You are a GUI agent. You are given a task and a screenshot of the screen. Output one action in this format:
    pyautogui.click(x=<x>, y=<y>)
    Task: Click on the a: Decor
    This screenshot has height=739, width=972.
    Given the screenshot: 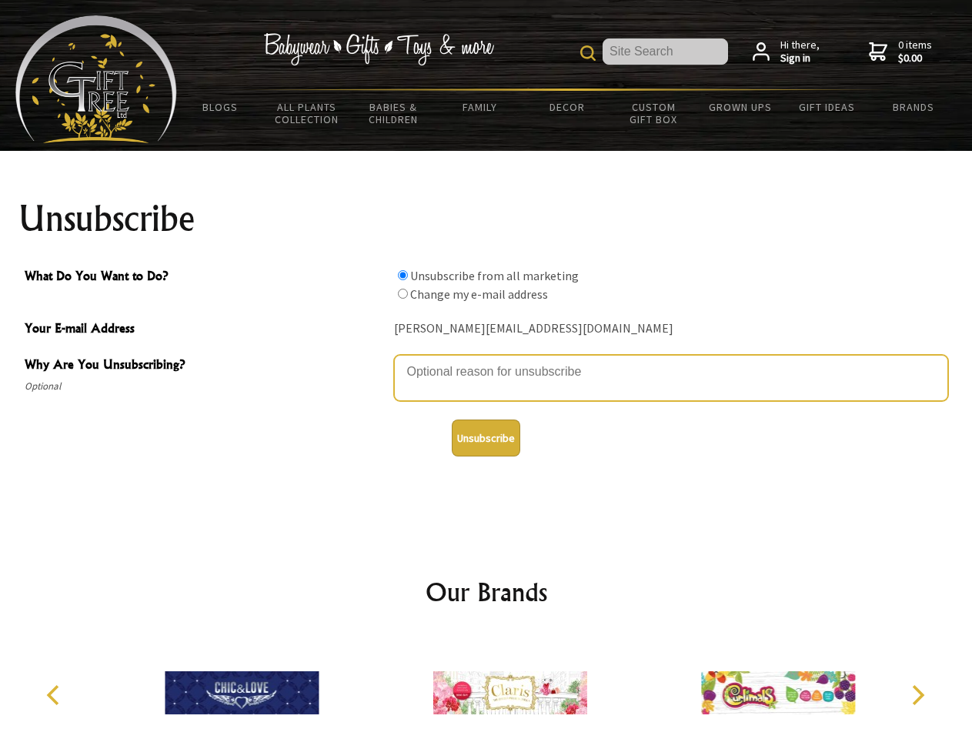 What is the action you would take?
    pyautogui.click(x=566, y=107)
    